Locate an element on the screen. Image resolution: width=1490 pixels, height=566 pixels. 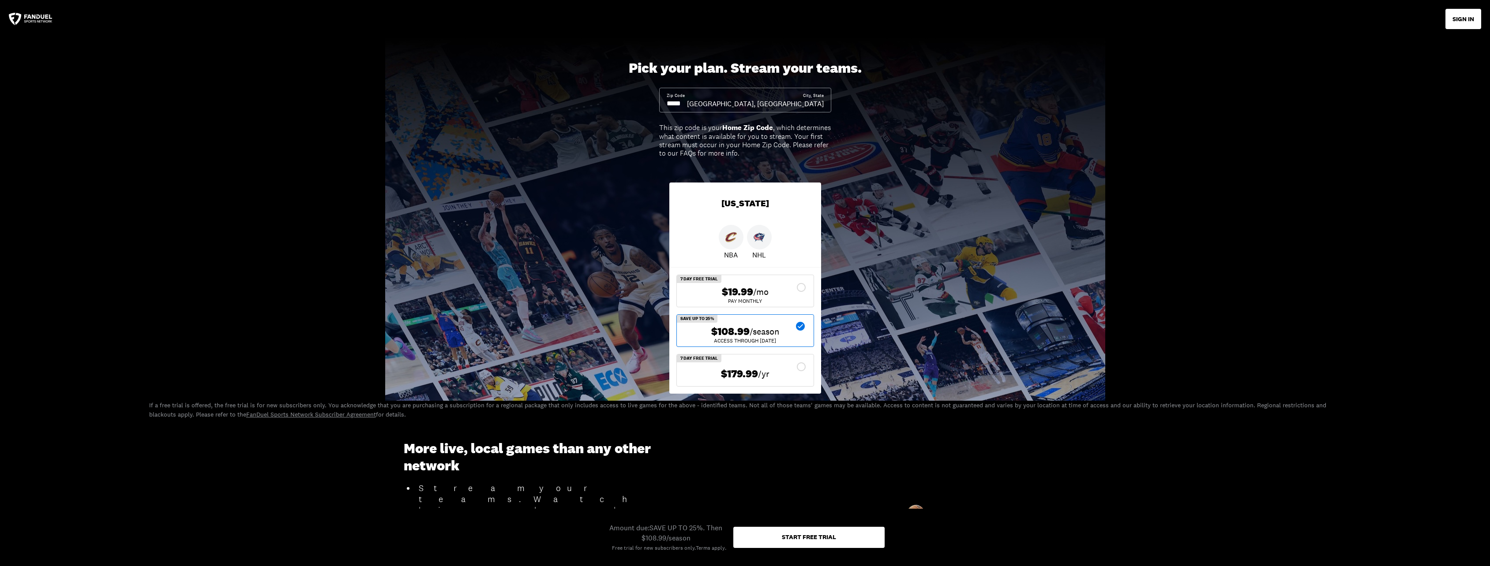
div: Free trial for new subscribers only. . is located at coordinates (669, 548).